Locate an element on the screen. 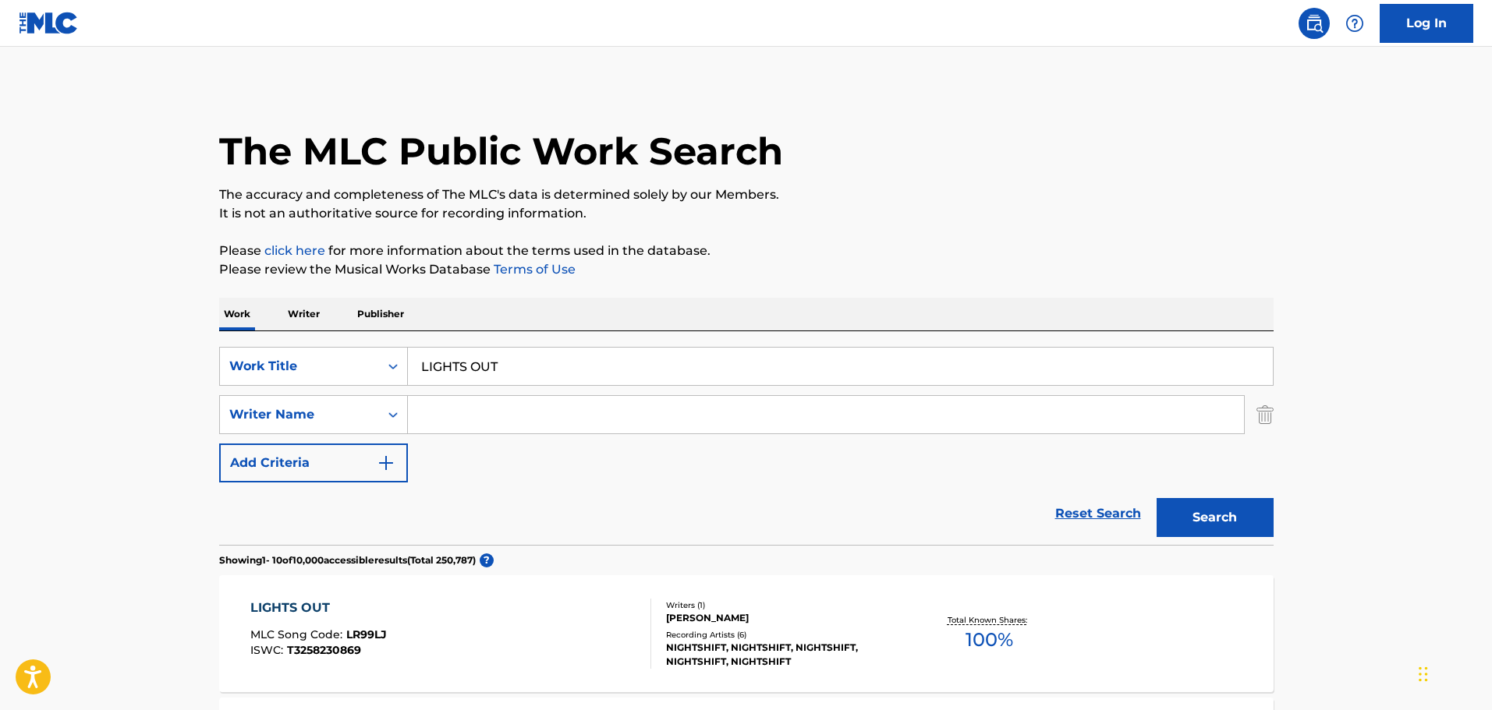  p: Publisher is located at coordinates (381, 314).